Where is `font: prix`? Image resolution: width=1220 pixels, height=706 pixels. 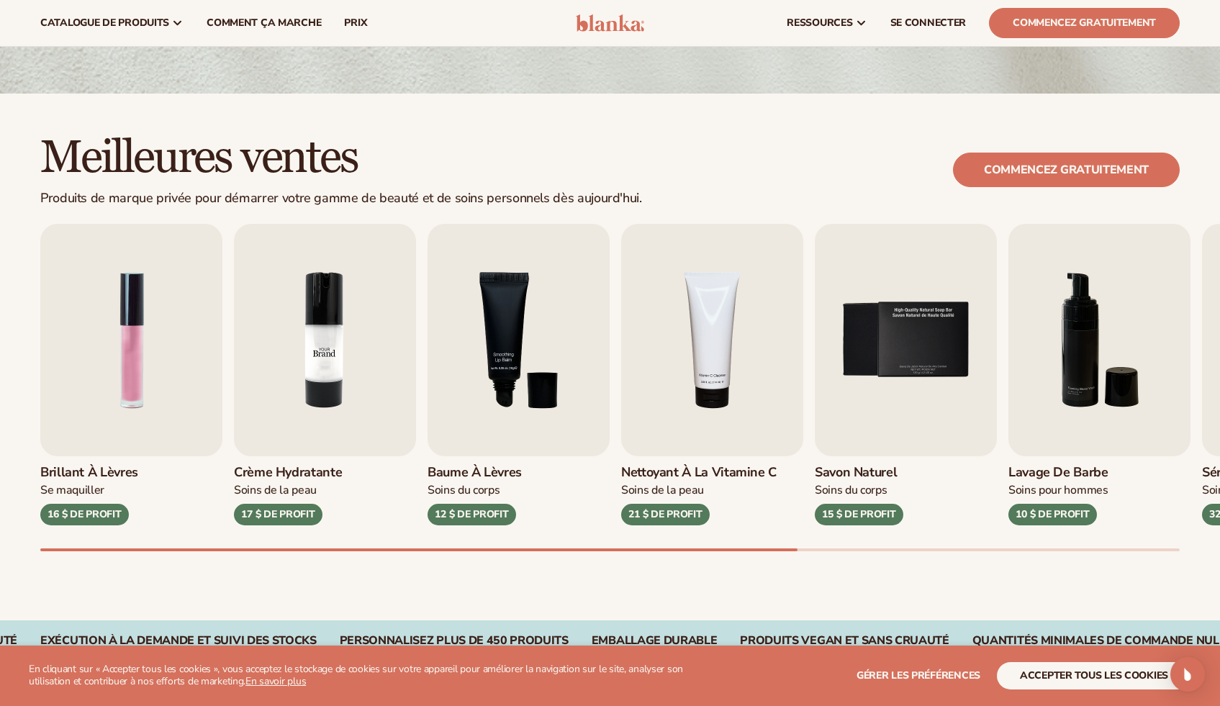
font: prix is located at coordinates (356, 22).